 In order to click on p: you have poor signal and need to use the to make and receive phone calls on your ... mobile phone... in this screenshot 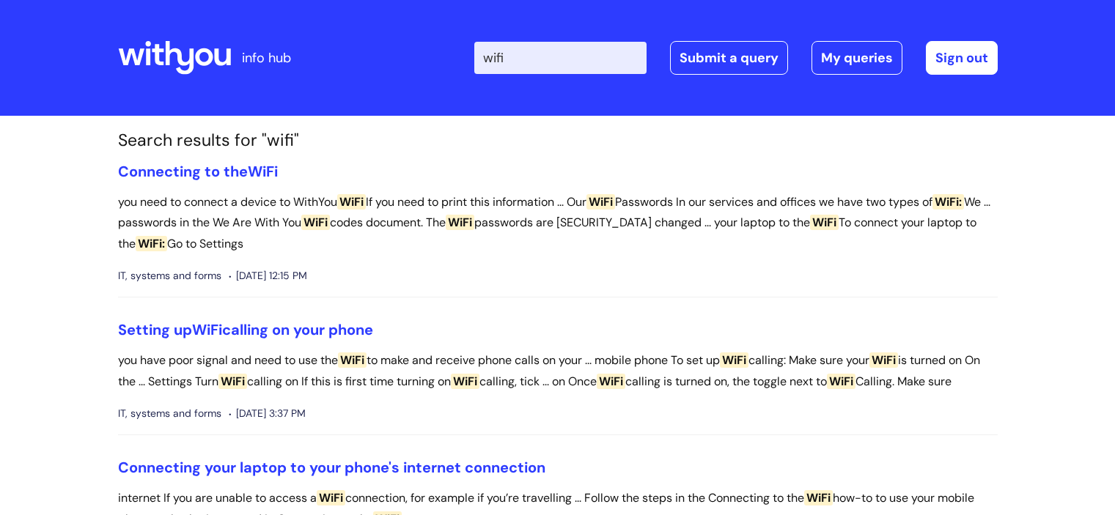, I will do `click(558, 372)`.